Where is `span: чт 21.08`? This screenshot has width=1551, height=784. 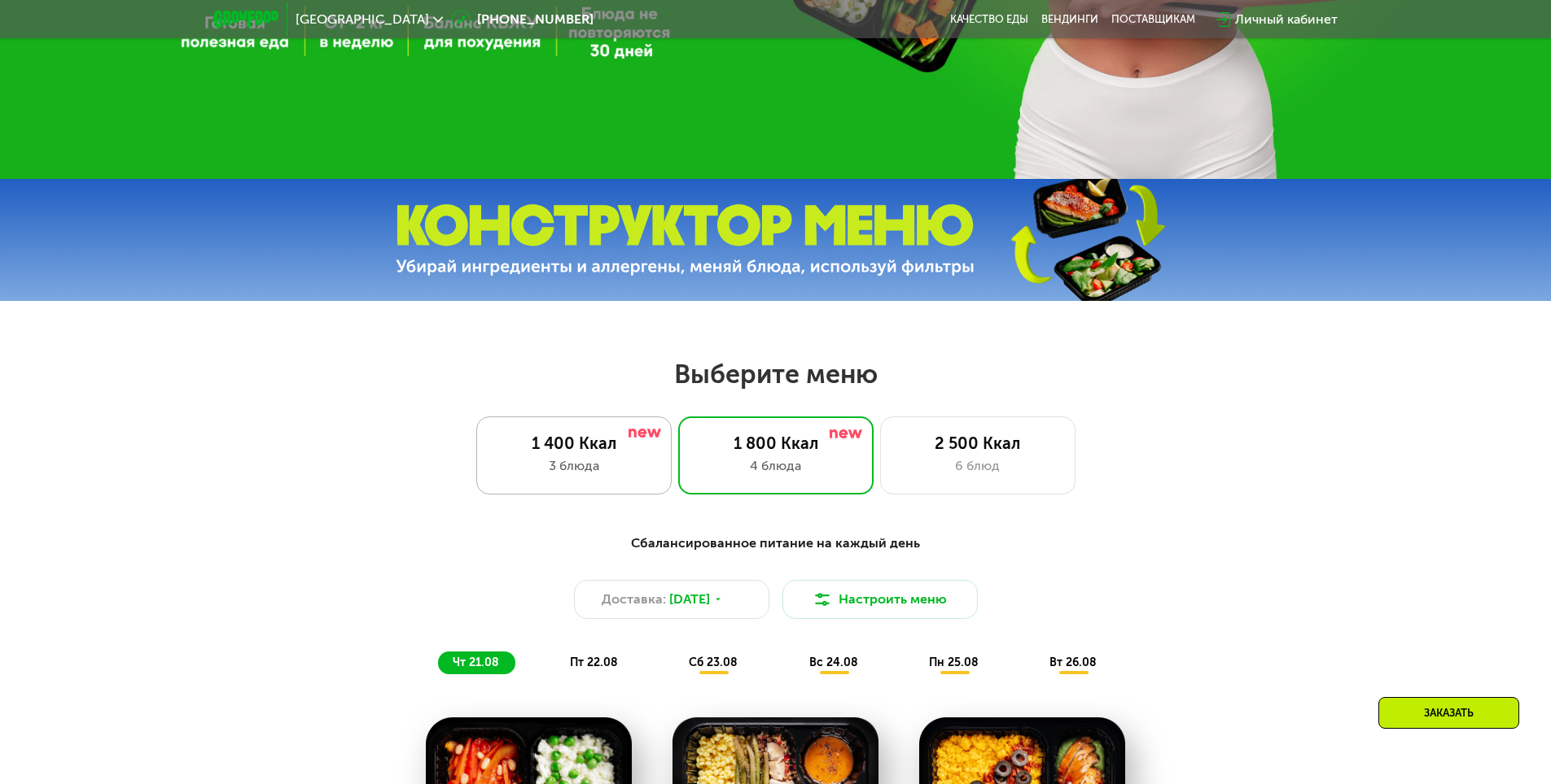
span: чт 21.08 is located at coordinates (476, 662).